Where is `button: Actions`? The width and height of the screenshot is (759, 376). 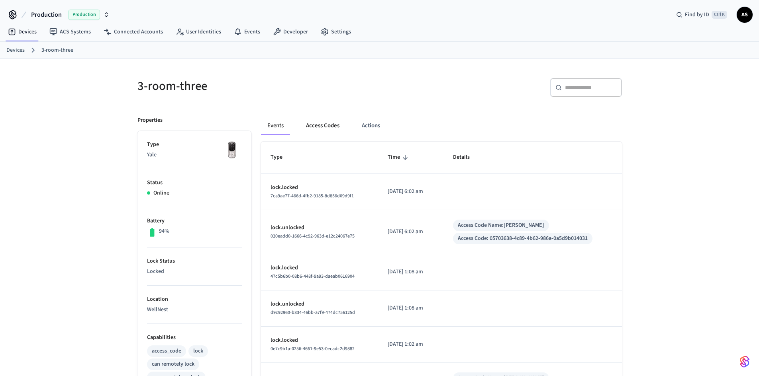 button: Actions is located at coordinates (371, 126).